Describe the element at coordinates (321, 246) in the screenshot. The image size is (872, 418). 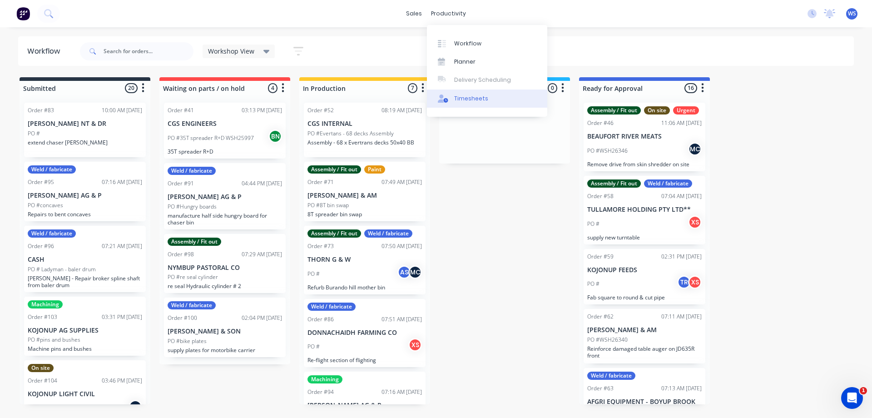
I see `div: Order #73` at that location.